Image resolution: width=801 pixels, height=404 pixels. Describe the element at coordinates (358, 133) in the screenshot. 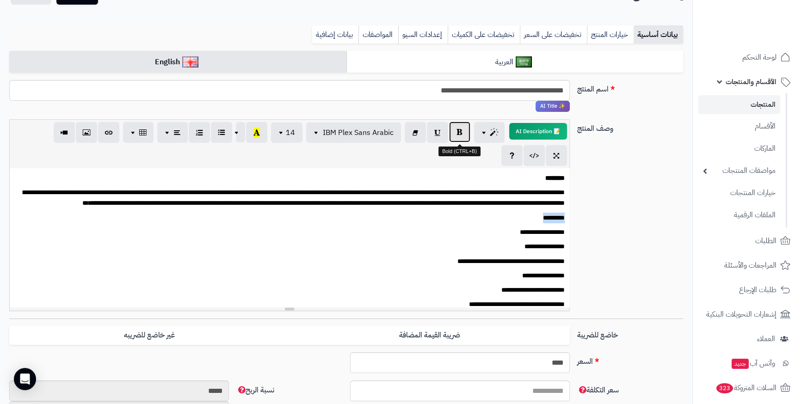

I see `span: IBM Plex Sans Arabic` at that location.